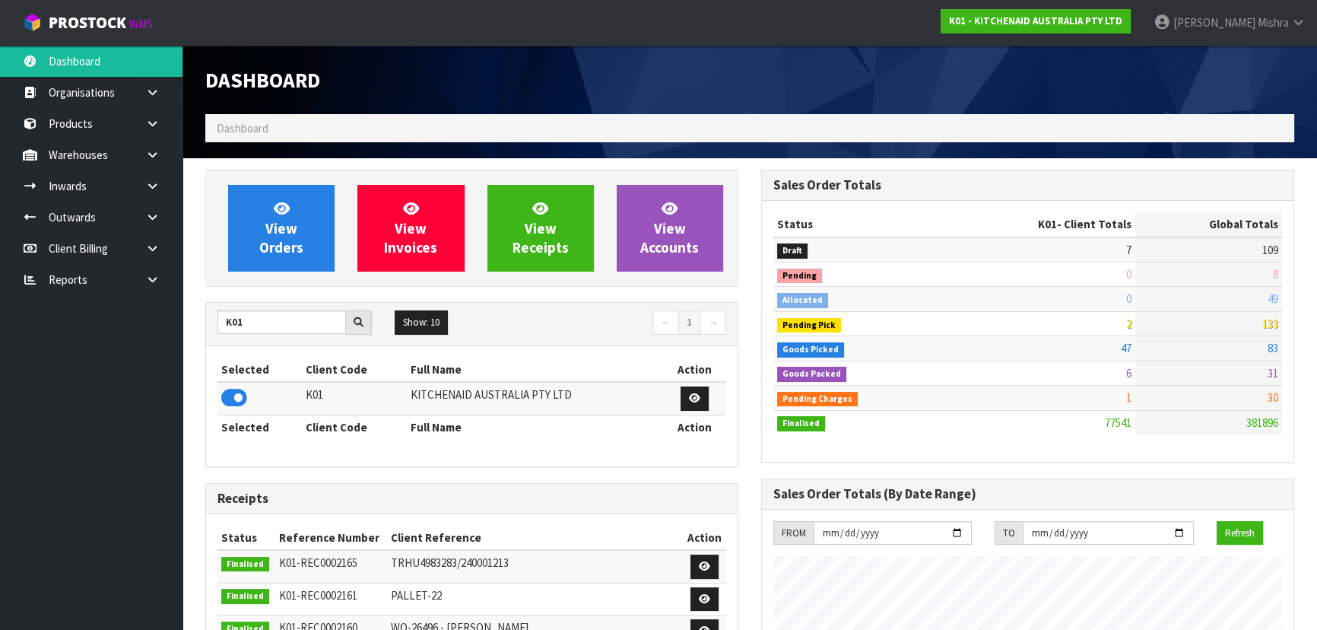  Describe the element at coordinates (1027, 494) in the screenshot. I see `h3: Sales Order Totals (By Date Range)` at that location.